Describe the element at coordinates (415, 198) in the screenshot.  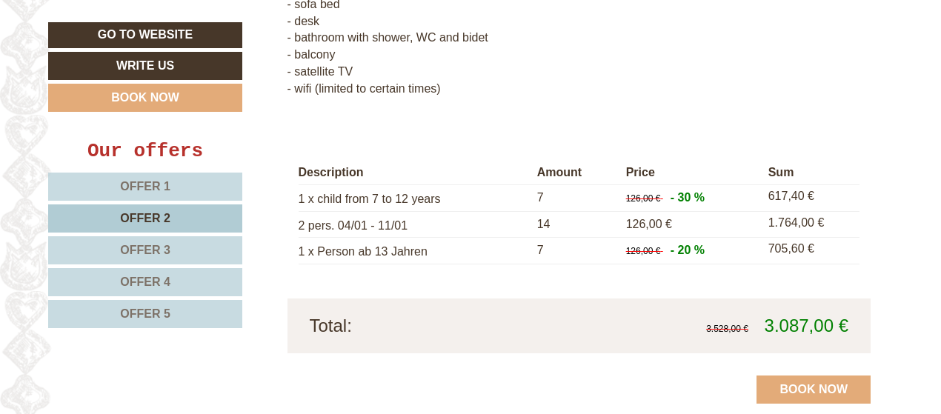
I see `td: 1 x child from 7 to 12 years` at that location.